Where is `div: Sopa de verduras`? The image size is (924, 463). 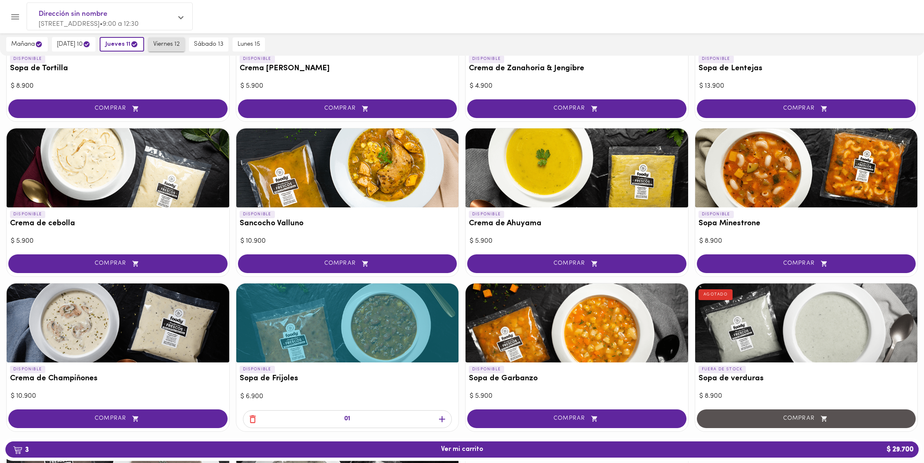 div: Sopa de verduras is located at coordinates (807, 323).